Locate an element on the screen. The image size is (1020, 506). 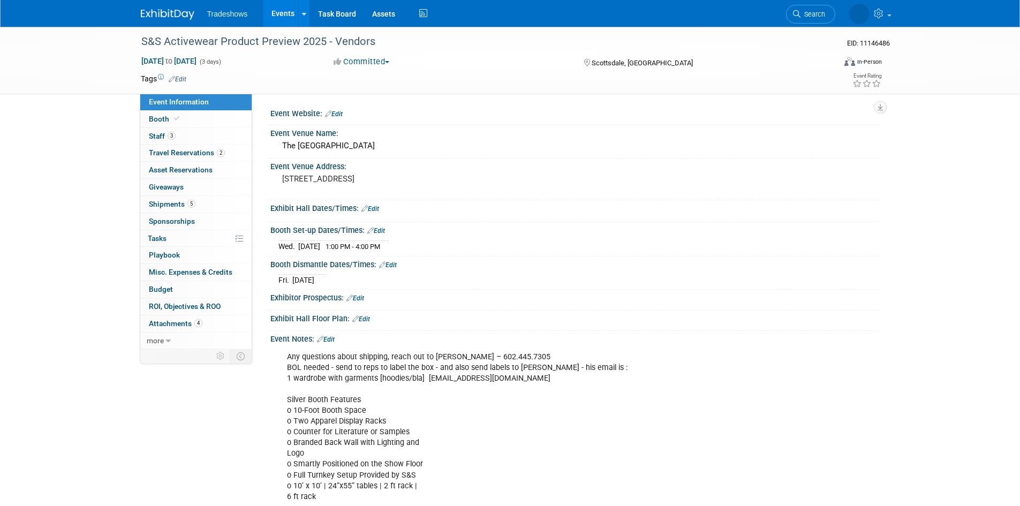
span: Attachments is located at coordinates (176, 323).